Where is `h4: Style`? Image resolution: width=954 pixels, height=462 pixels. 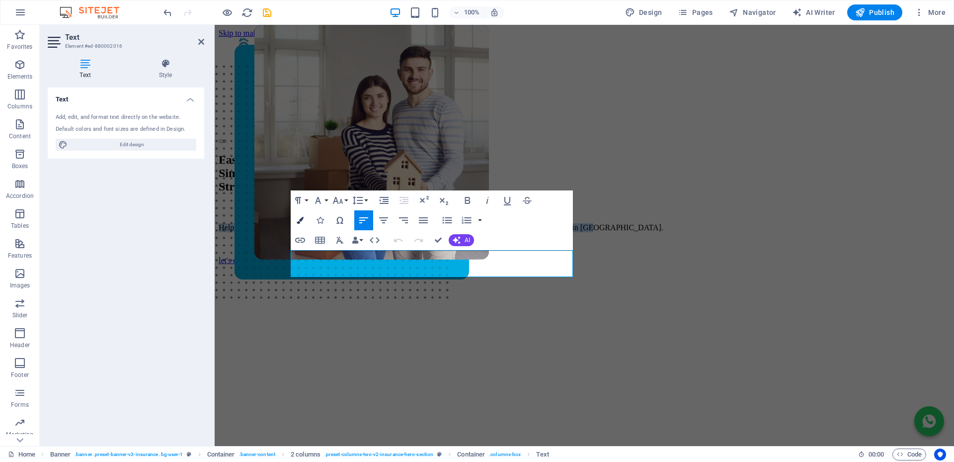 h4: Style is located at coordinates (166, 69).